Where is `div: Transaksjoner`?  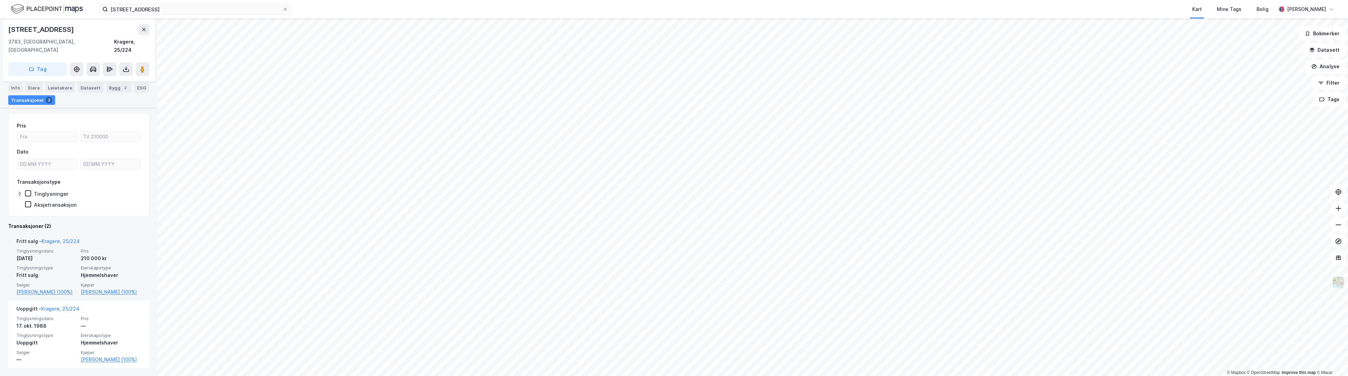 div: Transaksjoner is located at coordinates (31, 100).